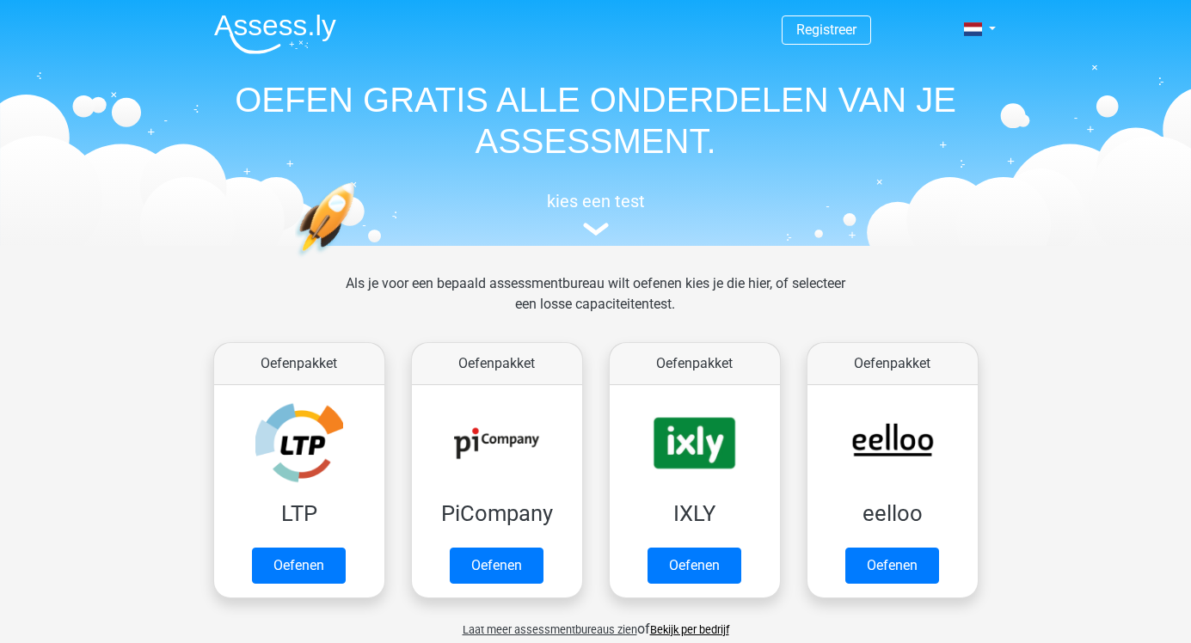  I want to click on h5: kies een test, so click(596, 201).